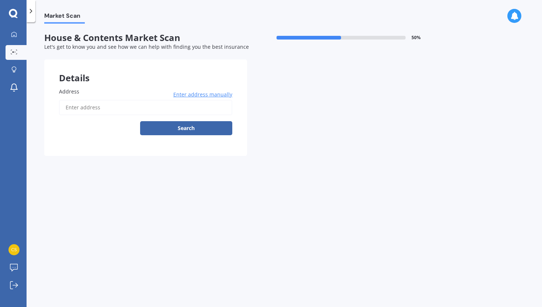  Describe the element at coordinates (186, 128) in the screenshot. I see `button: Search` at that location.